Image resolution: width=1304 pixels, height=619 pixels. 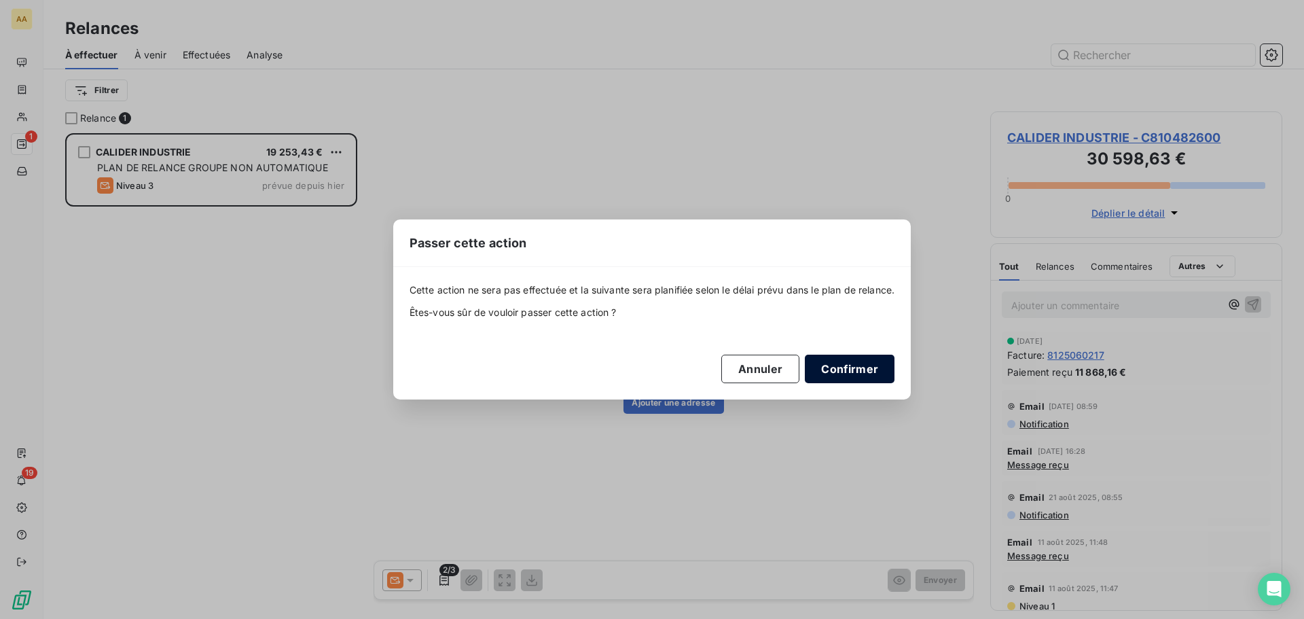 I want to click on div: Open Intercom Messenger, so click(x=1274, y=589).